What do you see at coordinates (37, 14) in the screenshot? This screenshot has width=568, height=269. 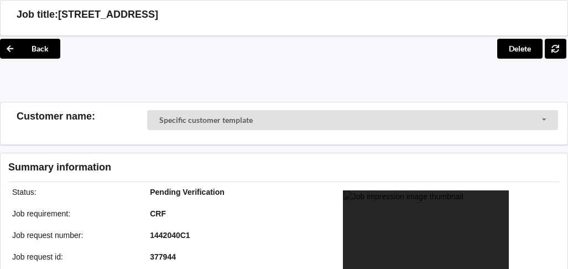 I see `h3: Job title:` at bounding box center [37, 14].